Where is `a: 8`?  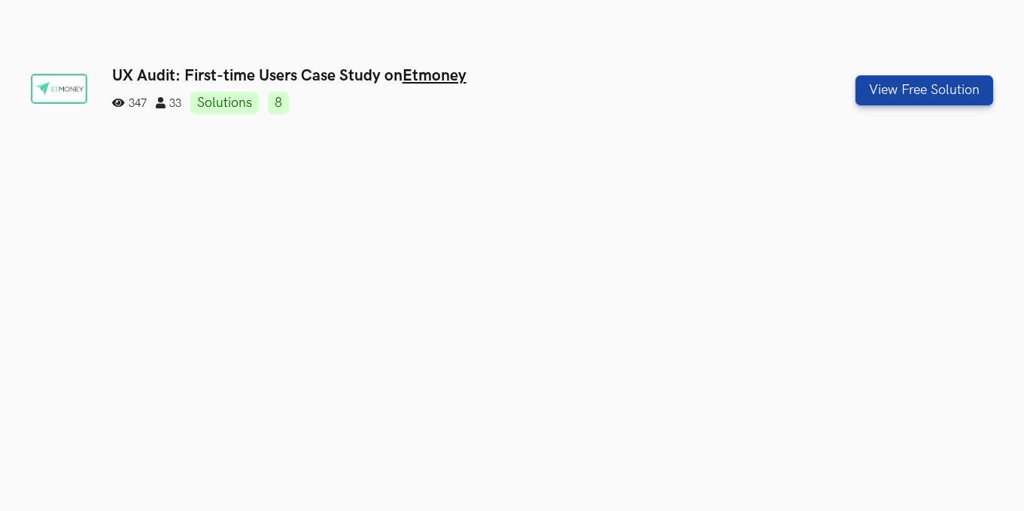 a: 8 is located at coordinates (278, 103).